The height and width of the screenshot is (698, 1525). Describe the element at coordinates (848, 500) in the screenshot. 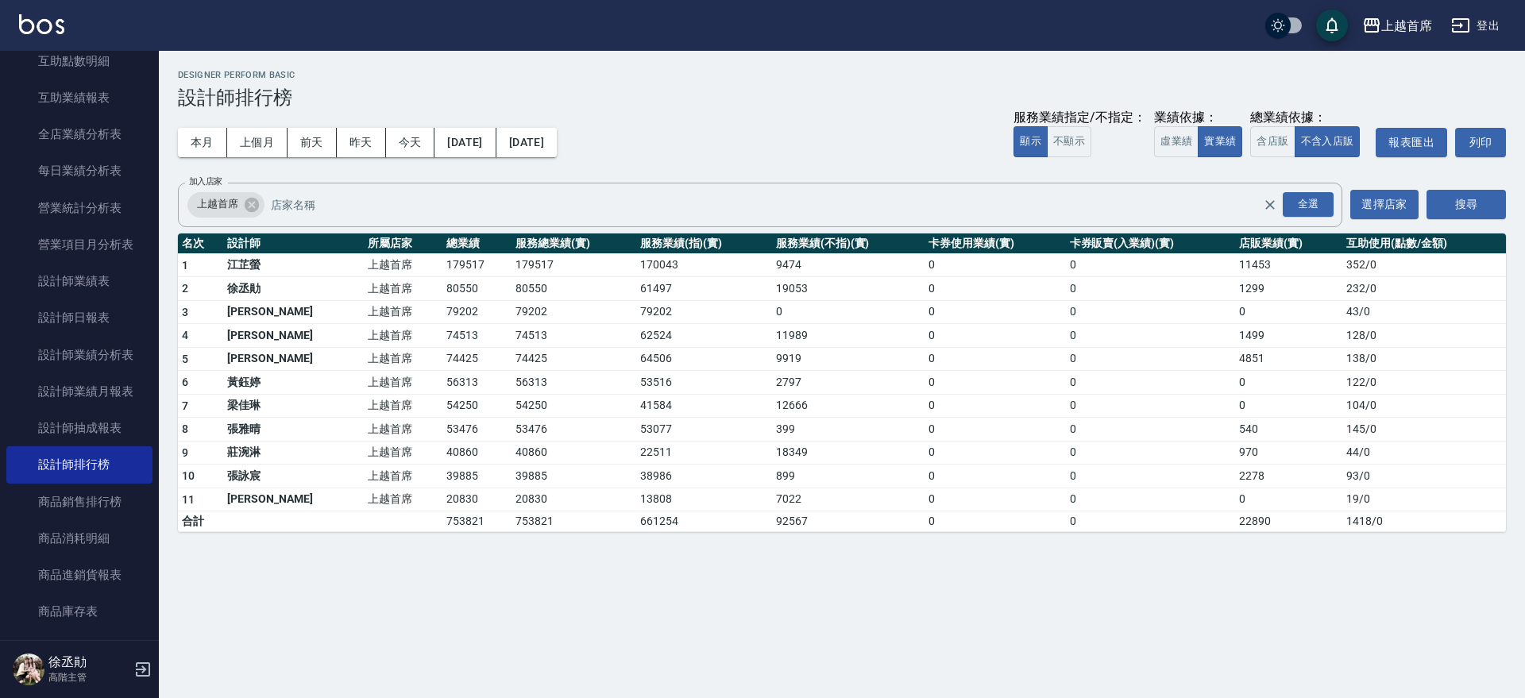

I see `td: 7022` at that location.